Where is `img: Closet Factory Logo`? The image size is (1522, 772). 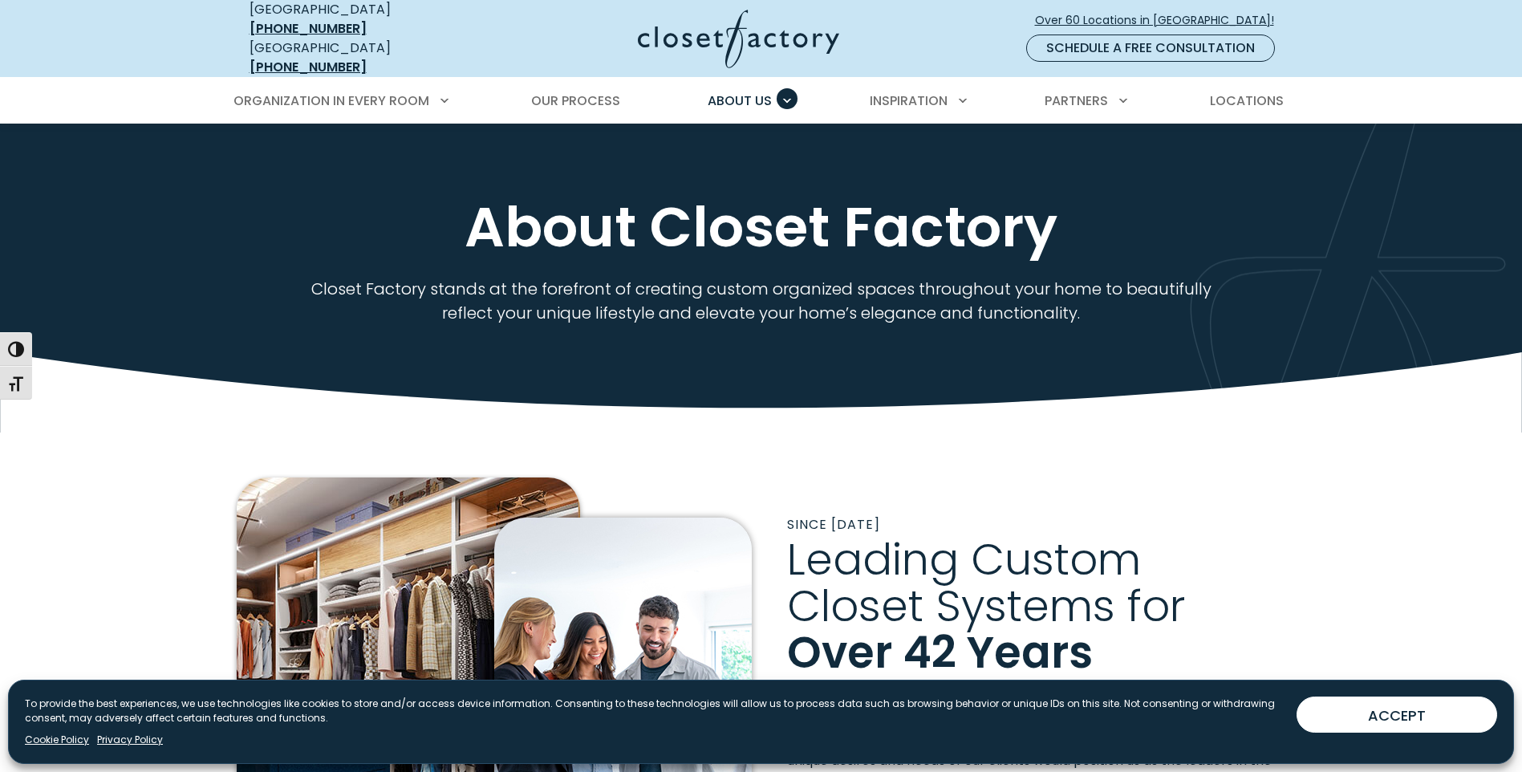
img: Closet Factory Logo is located at coordinates (738, 39).